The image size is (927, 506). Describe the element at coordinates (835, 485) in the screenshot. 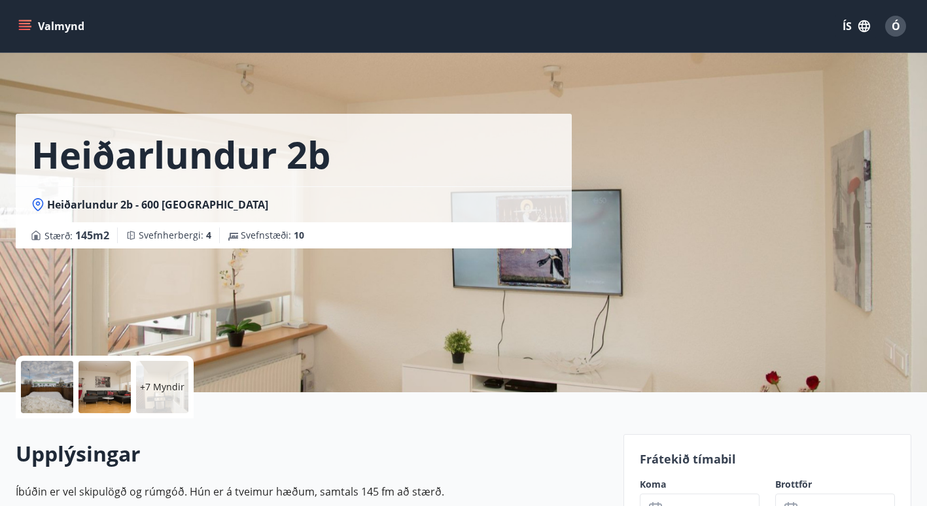

I see `label: Brottför` at that location.